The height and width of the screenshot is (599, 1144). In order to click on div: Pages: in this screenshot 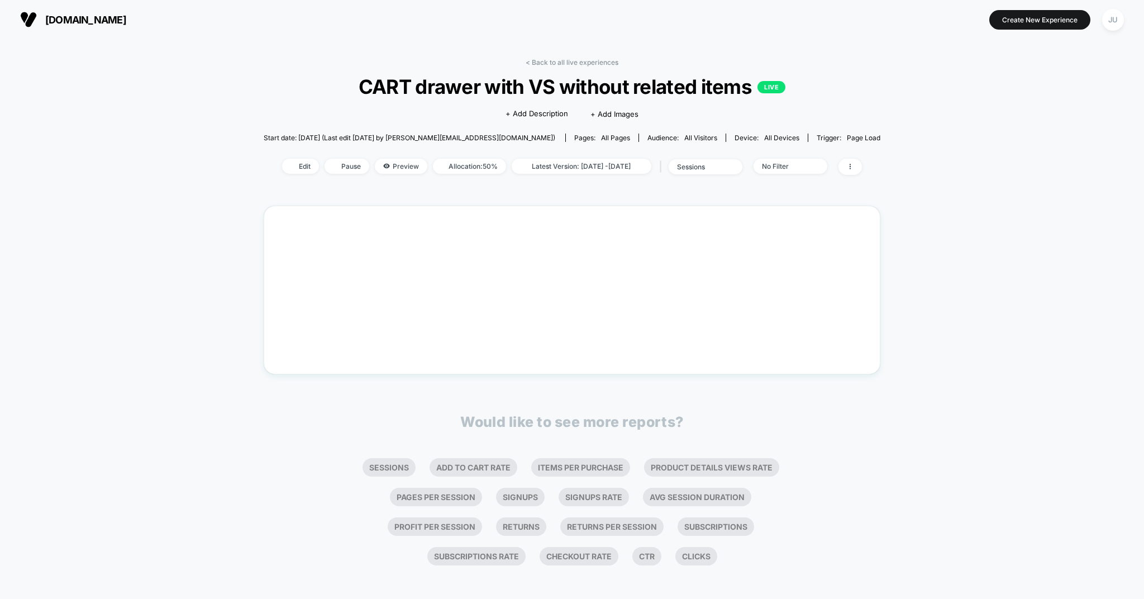, I will do `click(602, 137)`.